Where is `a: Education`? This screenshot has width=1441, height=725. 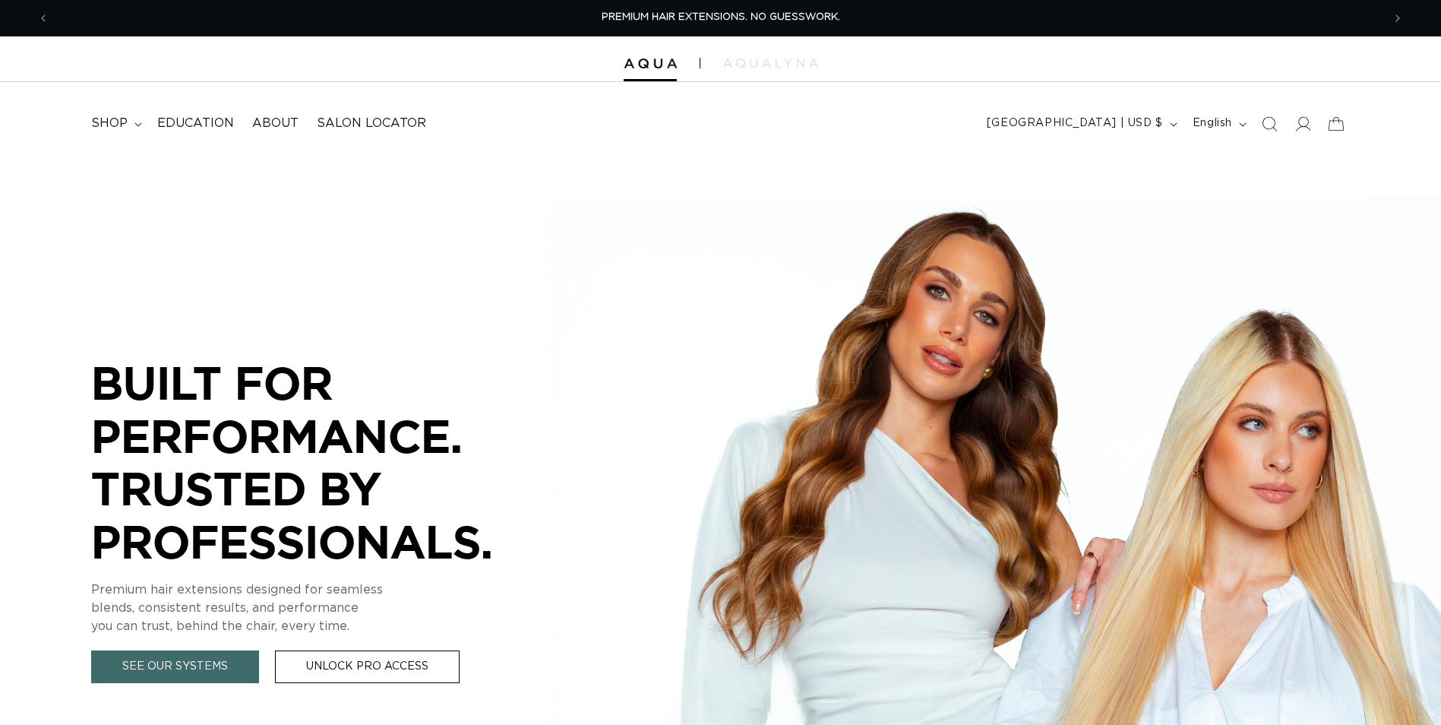
a: Education is located at coordinates (195, 123).